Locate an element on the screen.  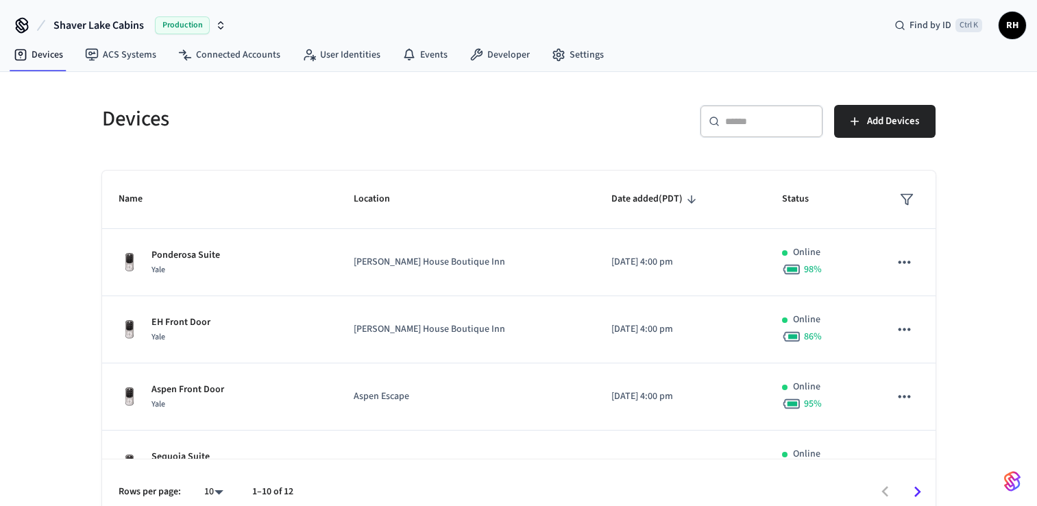
span: Shaver Lake Cabins is located at coordinates (99, 25).